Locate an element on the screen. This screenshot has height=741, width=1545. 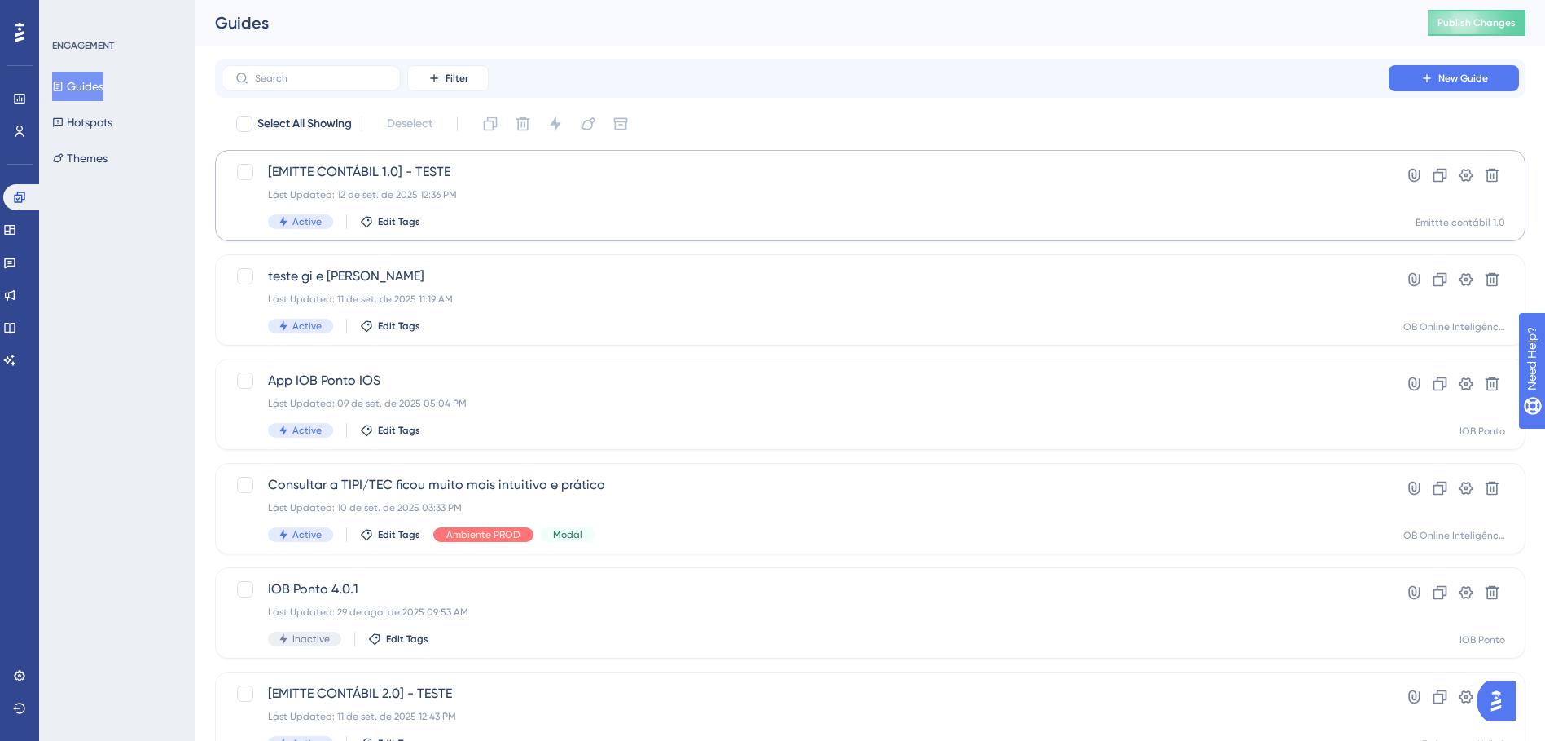
span: Deselect is located at coordinates (410, 124).